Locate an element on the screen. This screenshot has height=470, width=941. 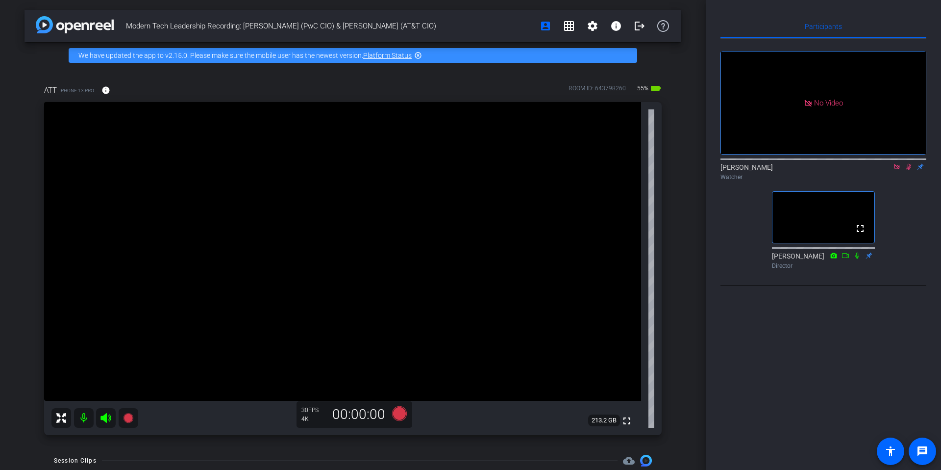
mat-icon: grid_on is located at coordinates (569, 26).